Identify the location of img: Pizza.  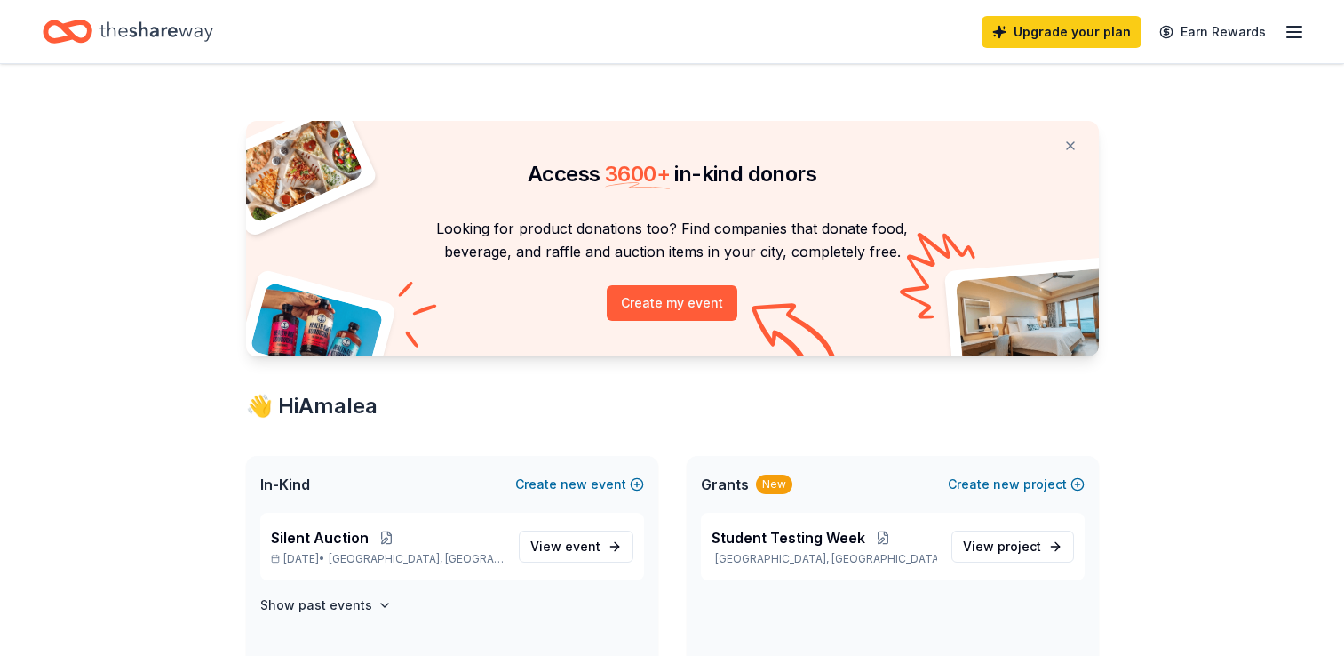
(295, 167).